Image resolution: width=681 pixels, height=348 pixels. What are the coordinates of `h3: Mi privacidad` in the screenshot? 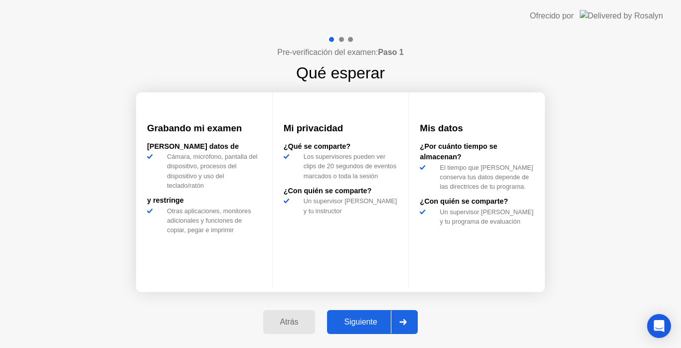 It's located at (341, 128).